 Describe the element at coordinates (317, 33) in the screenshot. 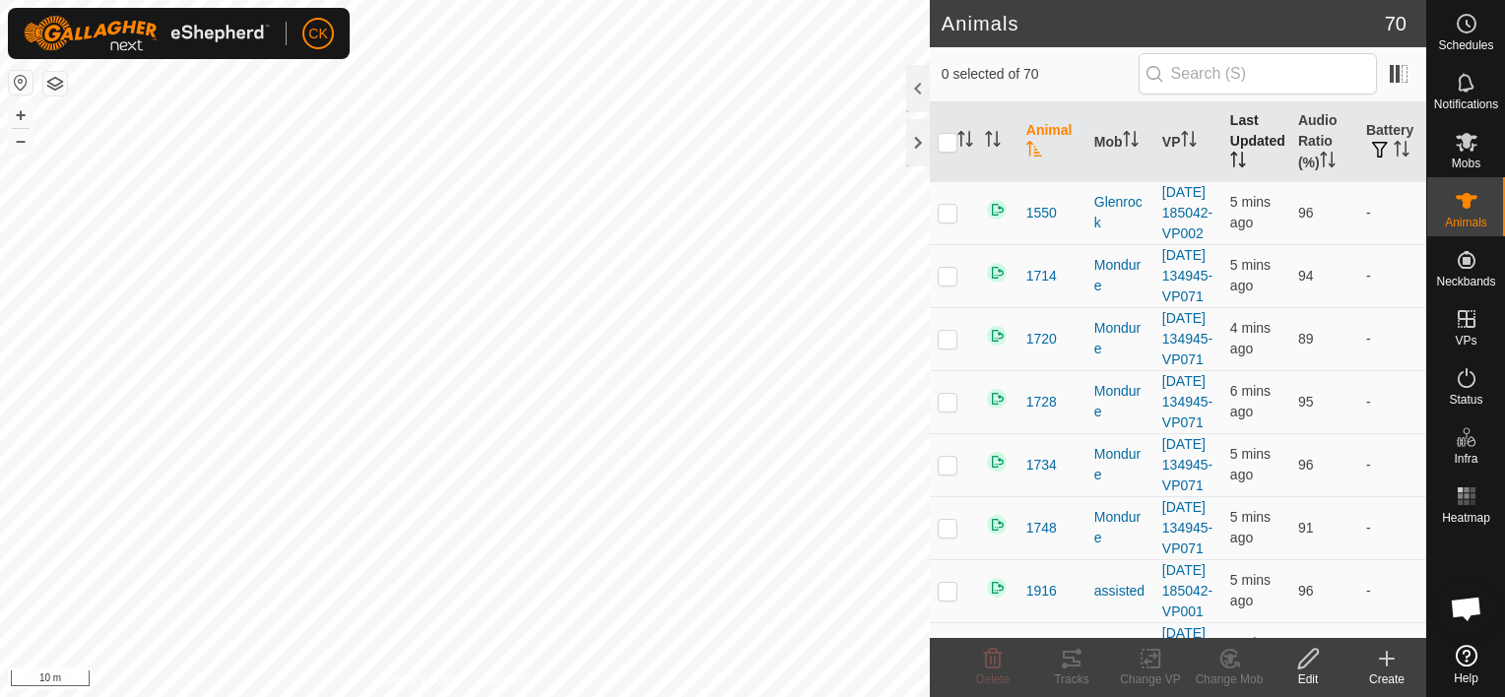

I see `span: CK` at that location.